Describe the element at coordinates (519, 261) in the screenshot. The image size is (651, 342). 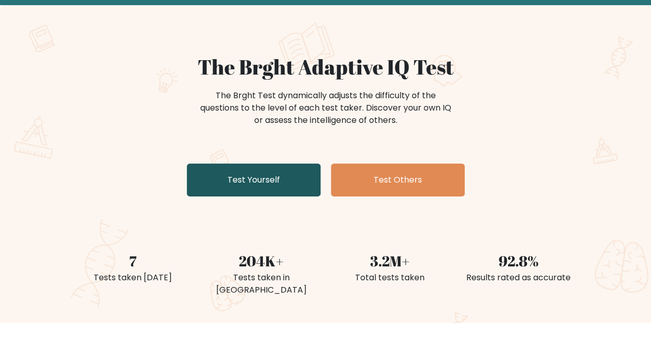
I see `div: 92.8%` at that location.